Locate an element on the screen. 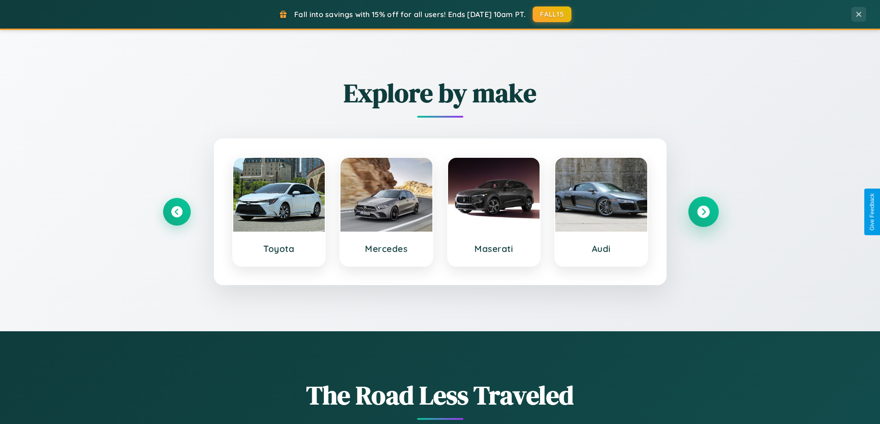  h3: Maserati is located at coordinates (494, 249).